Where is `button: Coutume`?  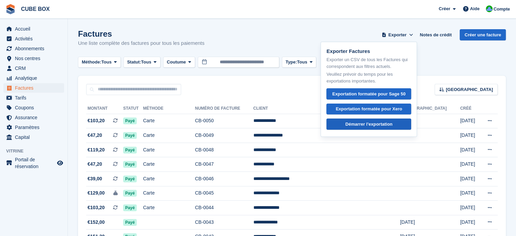 button: Coutume is located at coordinates (179, 62).